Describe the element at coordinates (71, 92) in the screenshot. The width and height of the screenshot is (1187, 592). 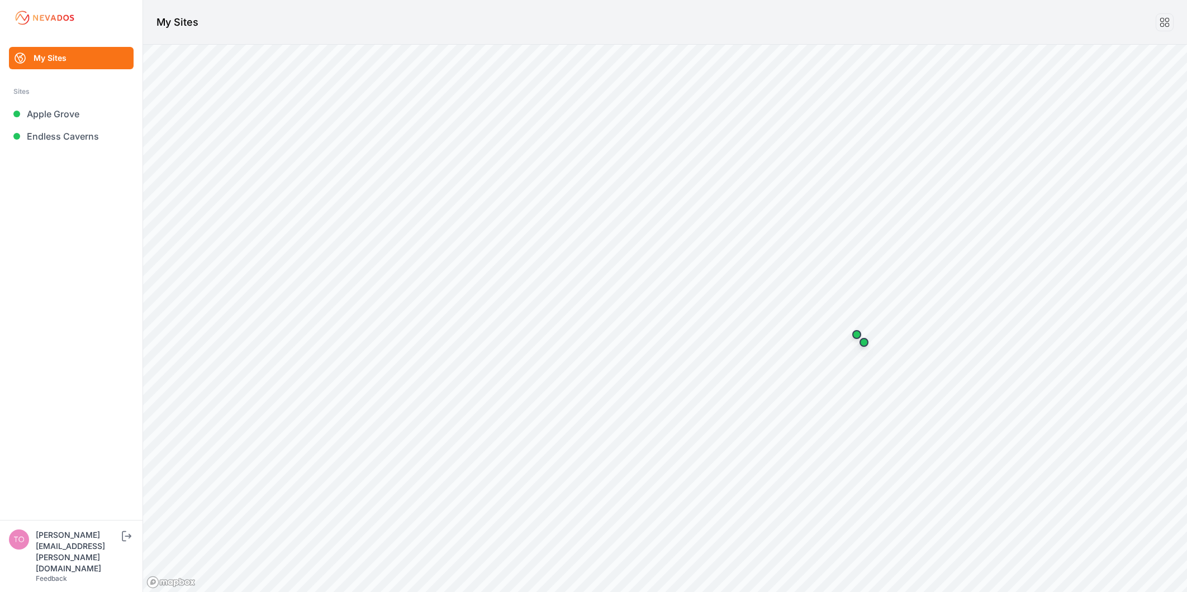
I see `div: Sites` at that location.